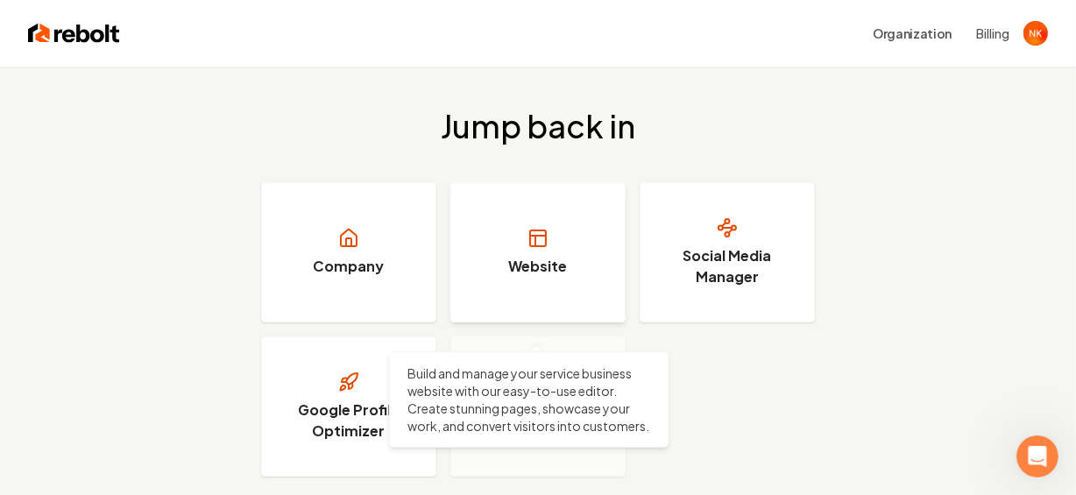  What do you see at coordinates (1036, 33) in the screenshot?
I see `img: Nadir Keshavjee` at bounding box center [1036, 33].